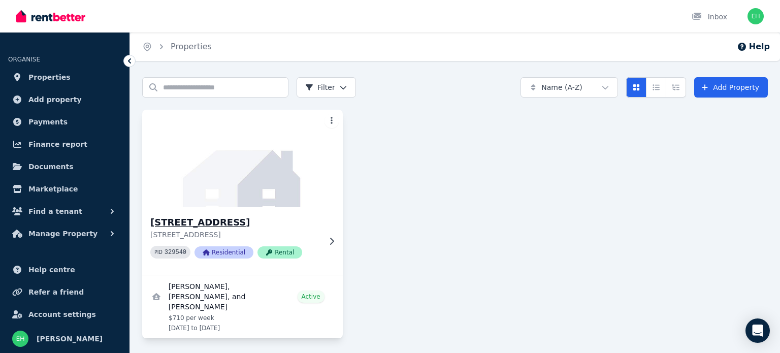 The width and height of the screenshot is (780, 353). What do you see at coordinates (175, 252) in the screenshot?
I see `code: 329540` at bounding box center [175, 252].